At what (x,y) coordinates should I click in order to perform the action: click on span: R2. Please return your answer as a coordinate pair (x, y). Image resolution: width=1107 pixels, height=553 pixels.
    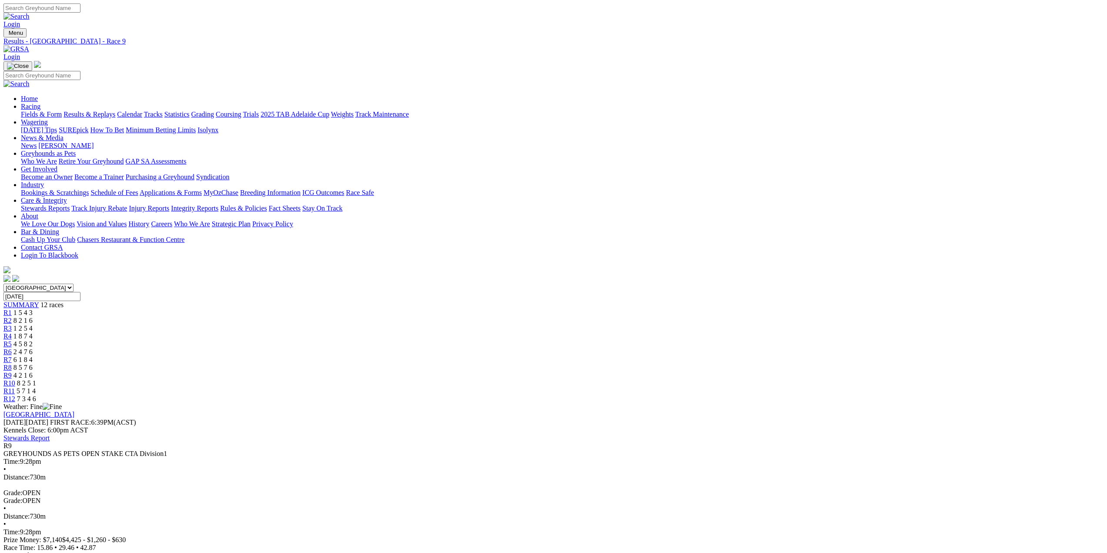
    Looking at the image, I should click on (7, 320).